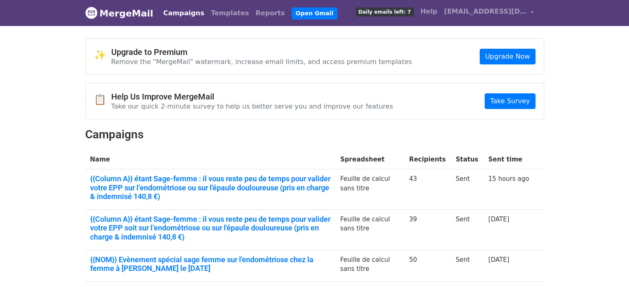 The height and width of the screenshot is (287, 629). What do you see at coordinates (262, 52) in the screenshot?
I see `h4: Upgrade to Premium` at bounding box center [262, 52].